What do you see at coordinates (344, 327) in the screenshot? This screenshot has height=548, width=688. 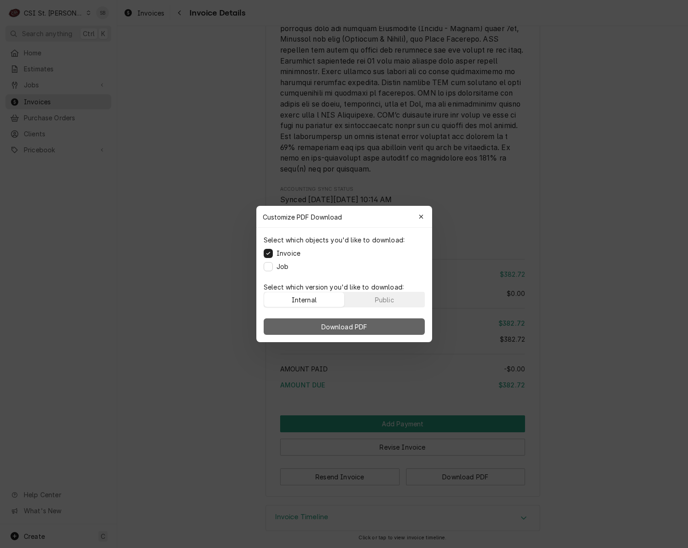 I see `button: Download PDF` at bounding box center [344, 327].